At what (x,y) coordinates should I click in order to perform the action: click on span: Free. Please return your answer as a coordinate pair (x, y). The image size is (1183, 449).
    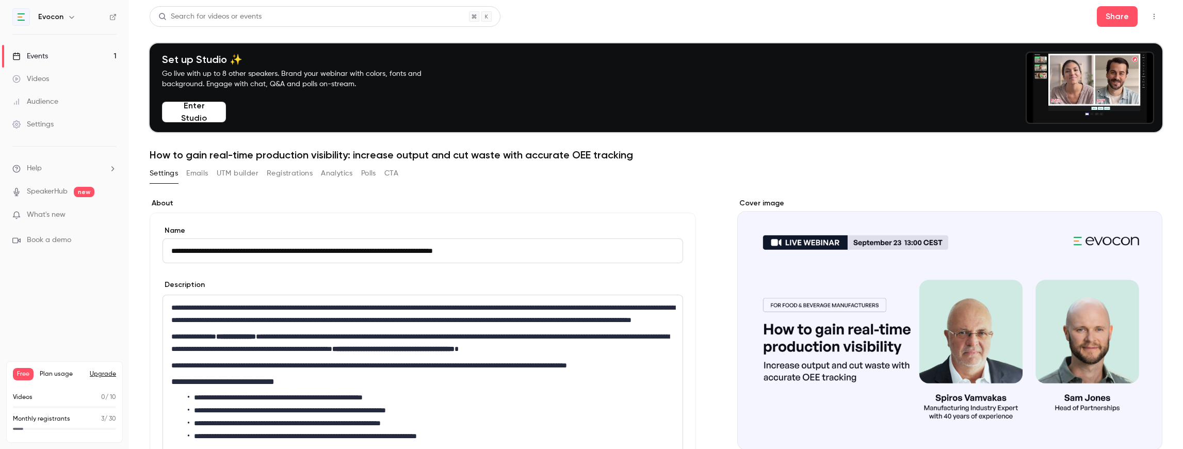
    Looking at the image, I should click on (23, 374).